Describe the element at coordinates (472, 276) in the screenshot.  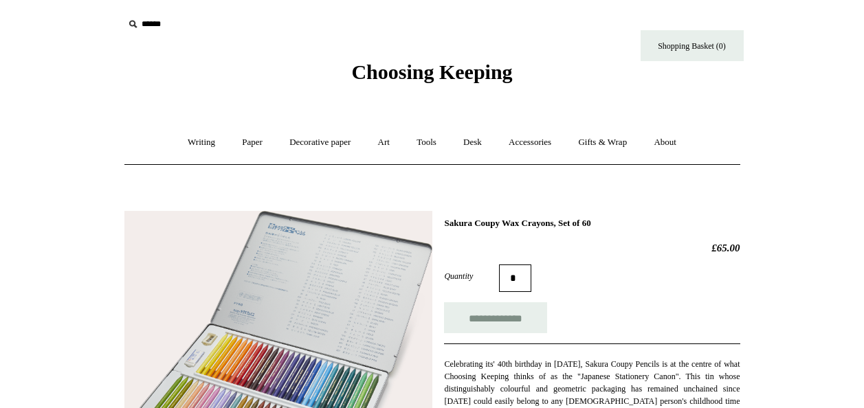
I see `label: Quantity` at that location.